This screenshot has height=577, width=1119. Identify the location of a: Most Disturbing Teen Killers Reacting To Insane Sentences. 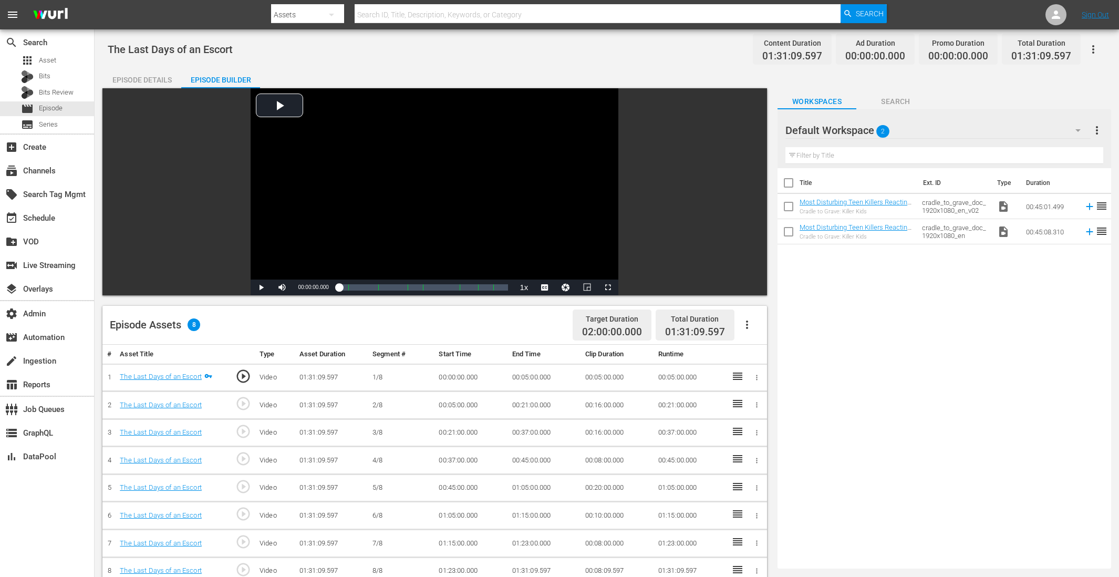
(856, 231).